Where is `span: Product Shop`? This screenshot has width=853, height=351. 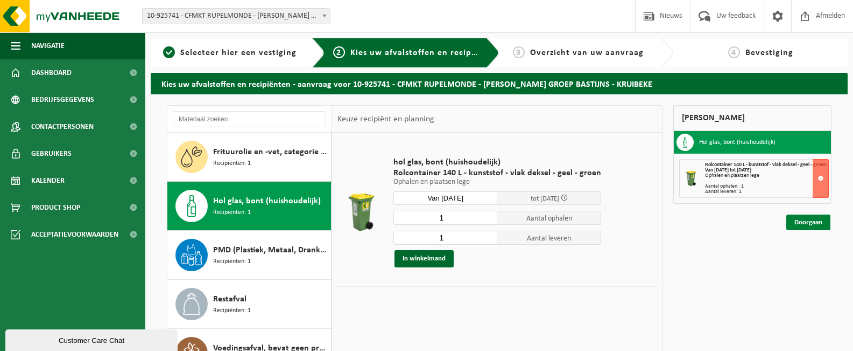
span: Product Shop is located at coordinates (55, 207).